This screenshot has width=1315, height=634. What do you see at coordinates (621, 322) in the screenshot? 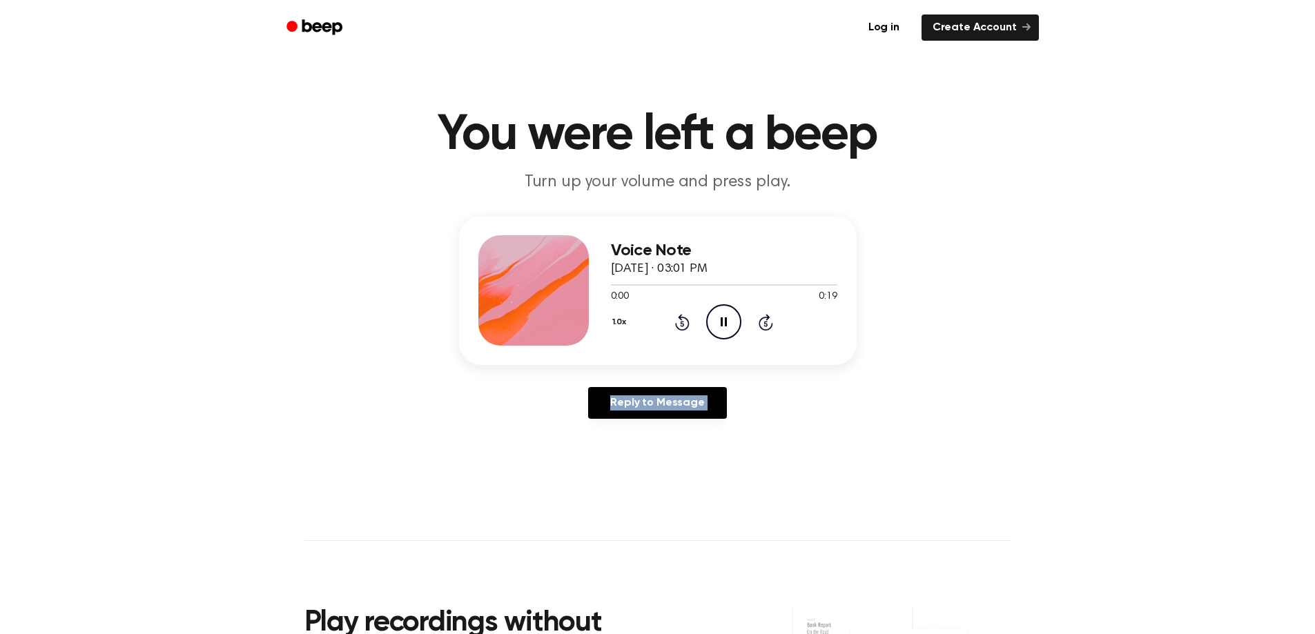
I see `button: 1.0x` at bounding box center [621, 322].